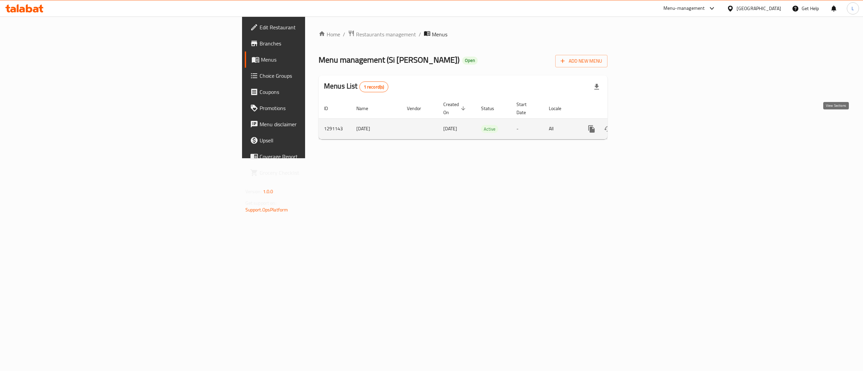 This screenshot has height=371, width=863. What do you see at coordinates (315, 60) in the screenshot?
I see `a: Menus` at bounding box center [315, 60].